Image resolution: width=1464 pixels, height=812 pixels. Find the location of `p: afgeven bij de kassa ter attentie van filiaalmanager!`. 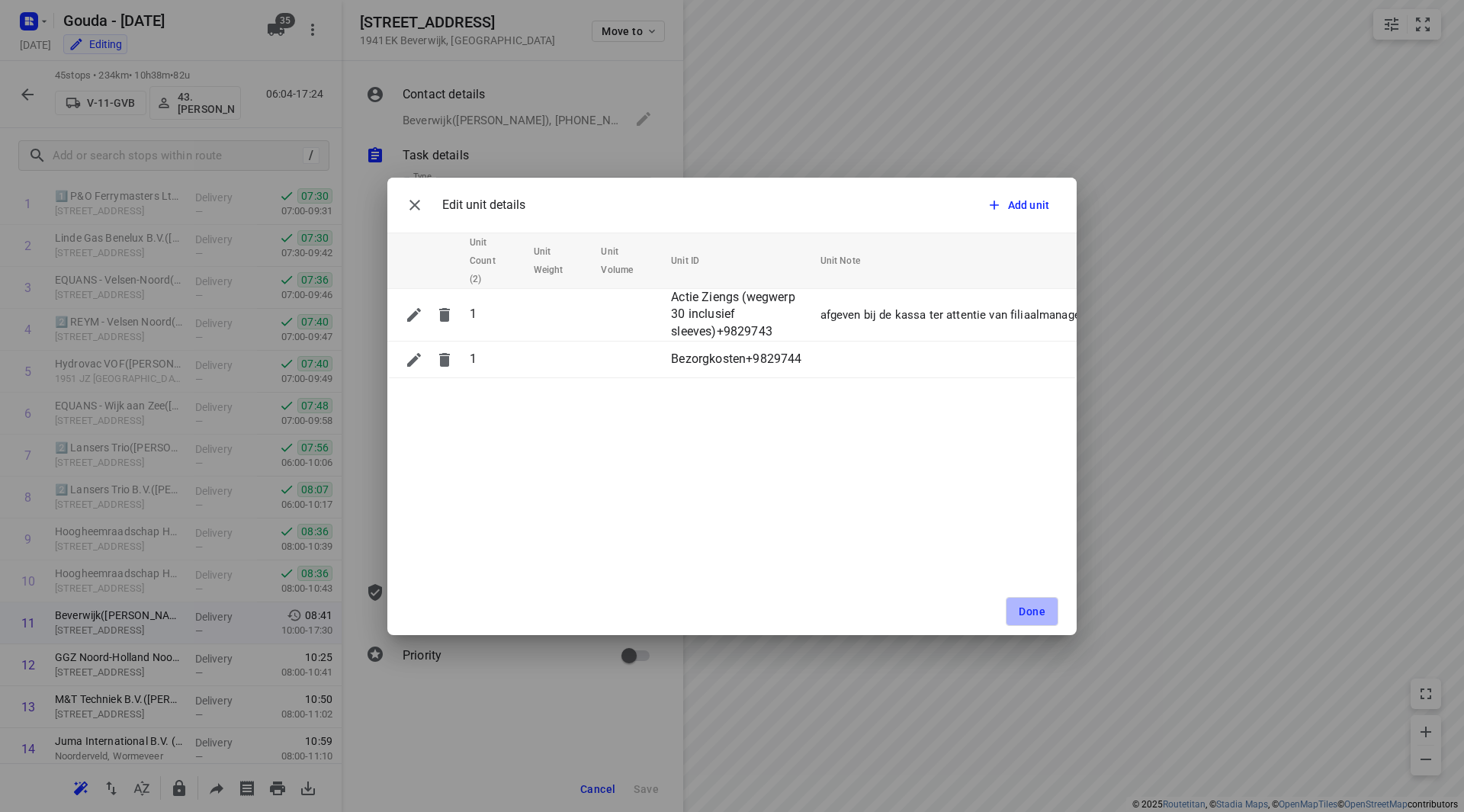

p: afgeven bij de kassa ter attentie van filiaalmanager! is located at coordinates (954, 315).